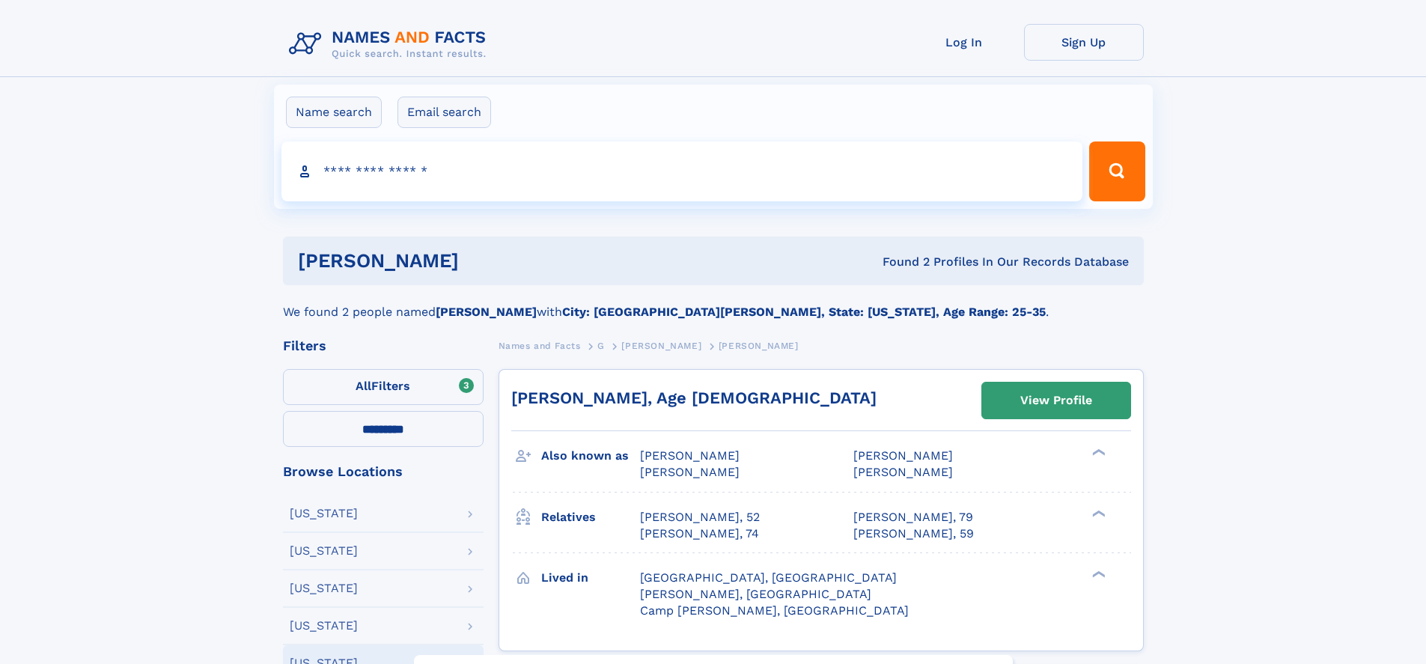  I want to click on div: View Profile, so click(1056, 400).